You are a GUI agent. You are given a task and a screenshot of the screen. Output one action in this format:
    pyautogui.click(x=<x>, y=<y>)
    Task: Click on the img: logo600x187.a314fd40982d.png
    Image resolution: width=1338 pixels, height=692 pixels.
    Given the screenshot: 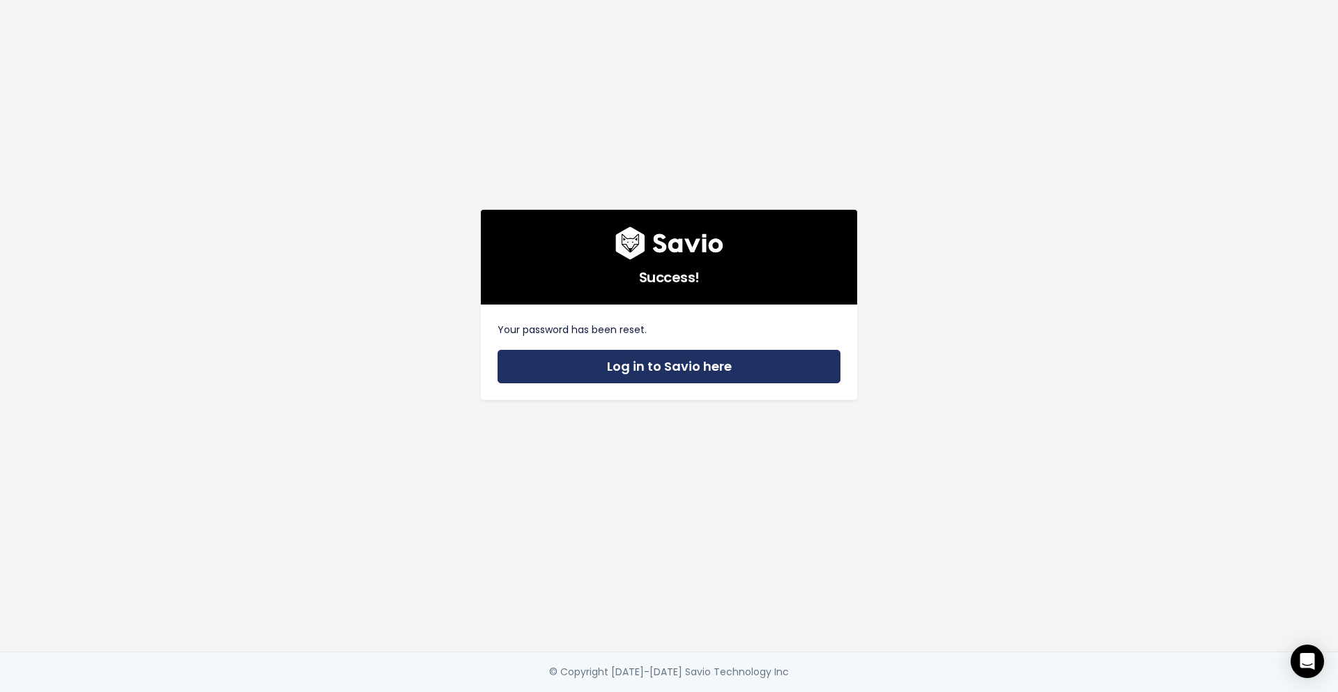 What is the action you would take?
    pyautogui.click(x=669, y=243)
    